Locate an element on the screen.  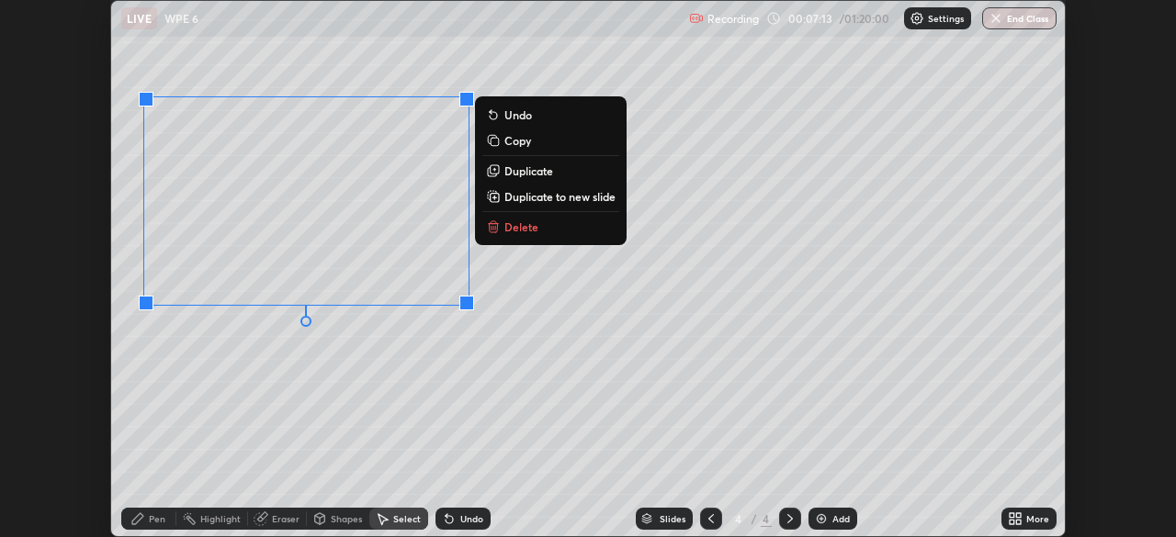
div: Highlight is located at coordinates (220, 519).